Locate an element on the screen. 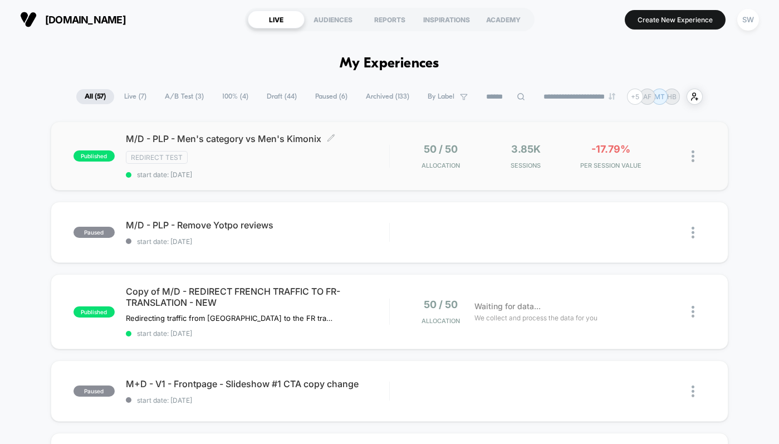 This screenshot has height=444, width=779. span: Redirect Test is located at coordinates (156, 157).